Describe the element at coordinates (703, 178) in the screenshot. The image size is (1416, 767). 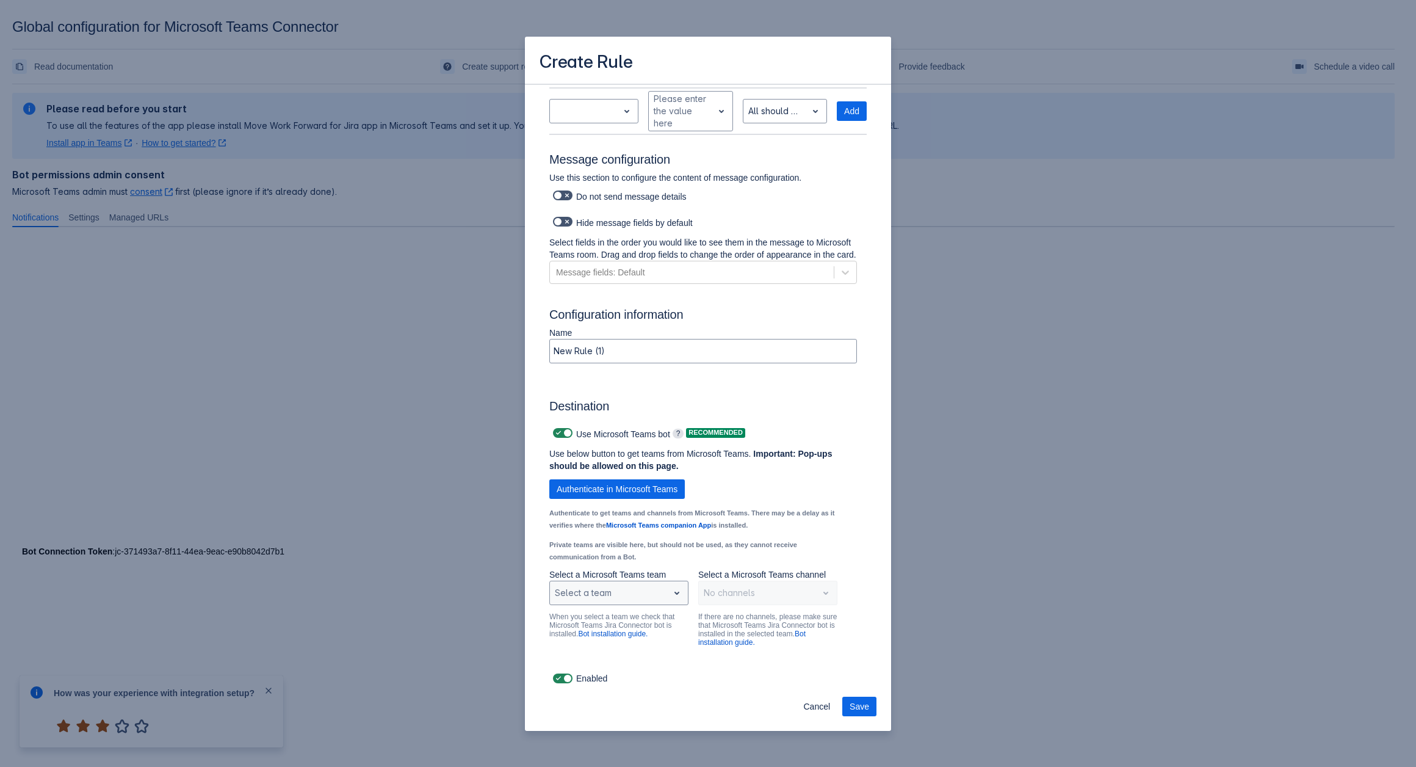
I see `p: Use this section to configure the content of message configuration.` at that location.